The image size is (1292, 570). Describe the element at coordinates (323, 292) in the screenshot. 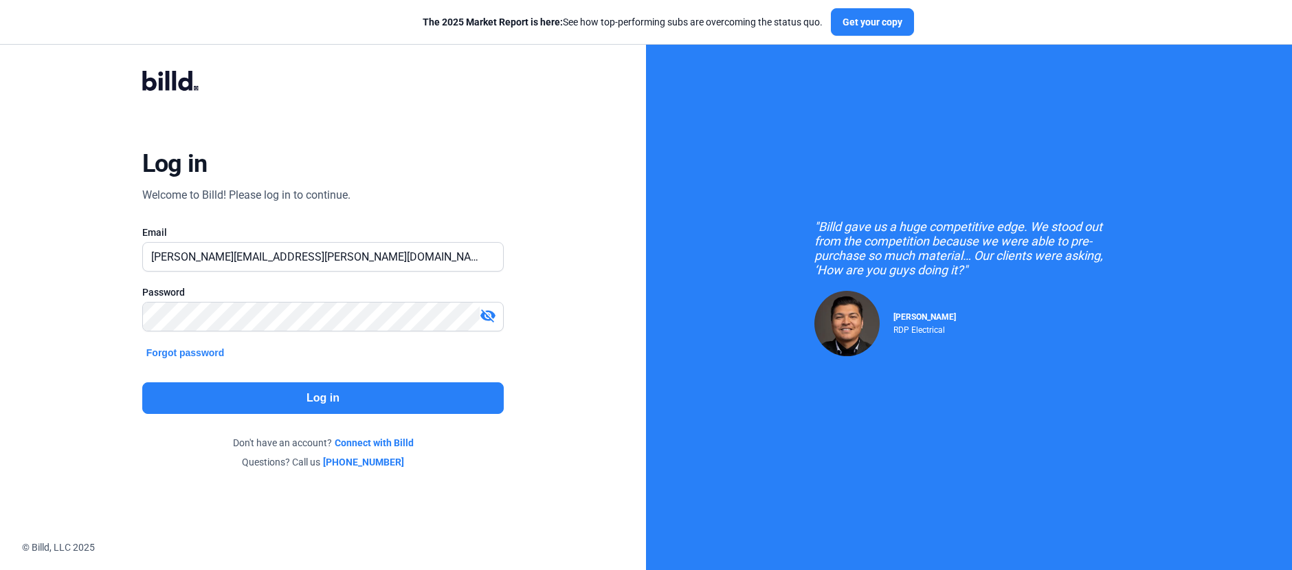

I see `div: Password` at that location.